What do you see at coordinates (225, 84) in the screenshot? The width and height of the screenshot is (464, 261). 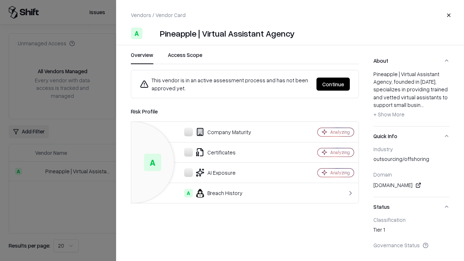 I see `div: This vendor is in an active assessment process and has not been approved yet.` at bounding box center [225, 84].